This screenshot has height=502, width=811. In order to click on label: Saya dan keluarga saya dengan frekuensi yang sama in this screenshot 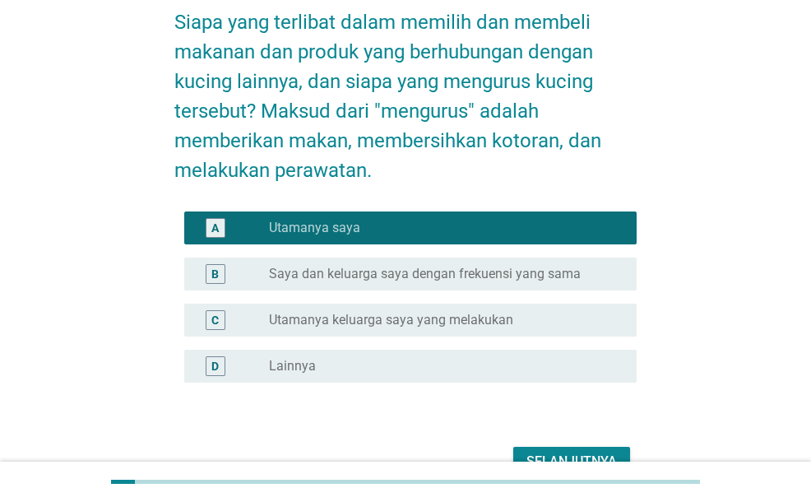, I will do `click(424, 274)`.